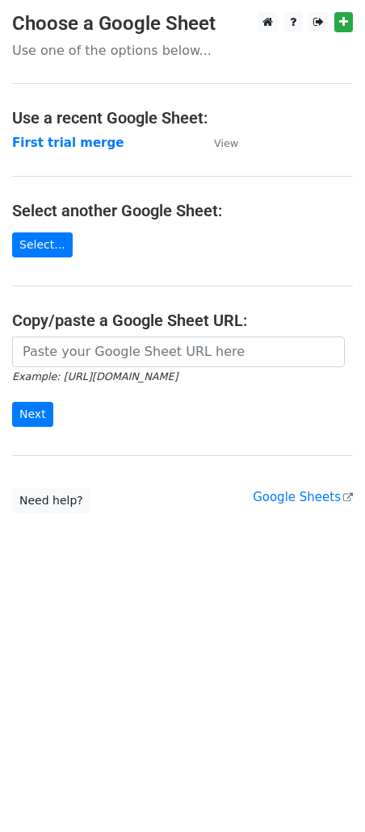 The image size is (365, 832). What do you see at coordinates (182, 23) in the screenshot?
I see `h3: Choose a Google Sheet` at bounding box center [182, 23].